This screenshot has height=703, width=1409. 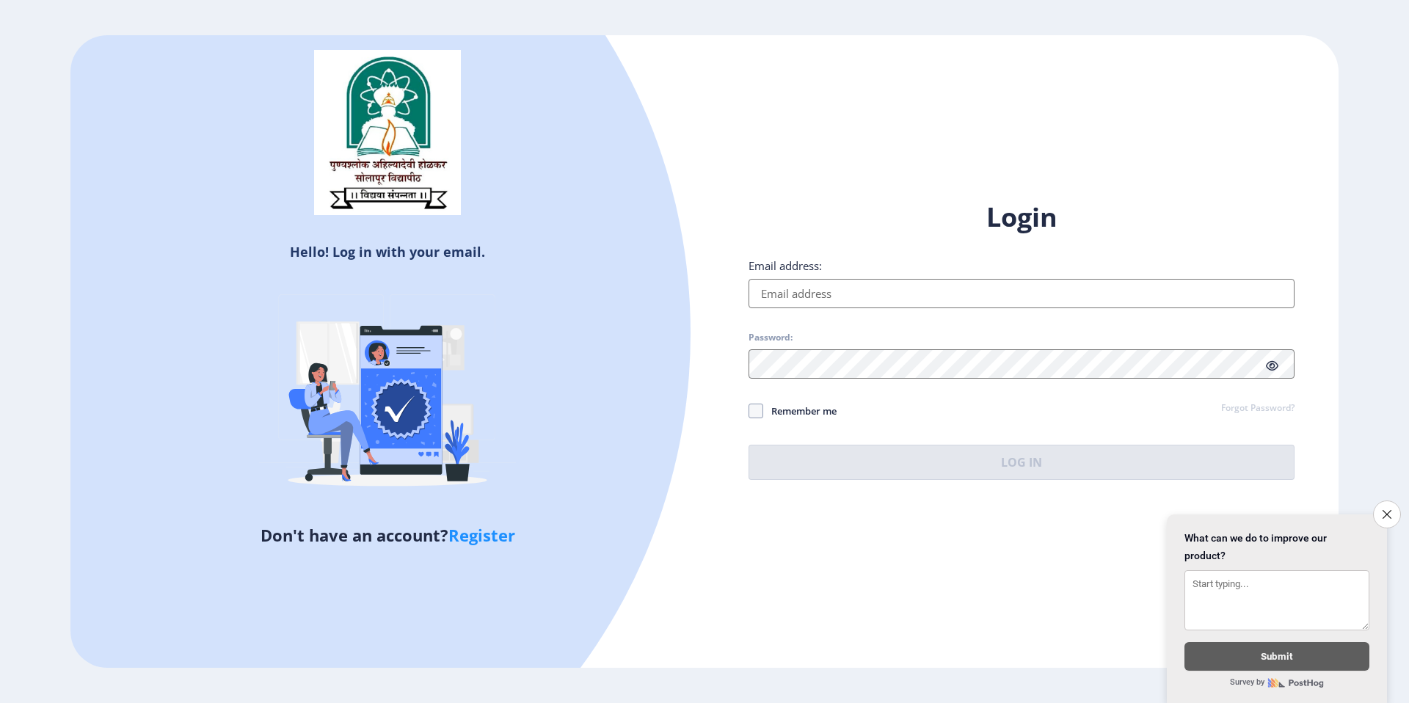 I want to click on img: sulogo.png, so click(x=388, y=133).